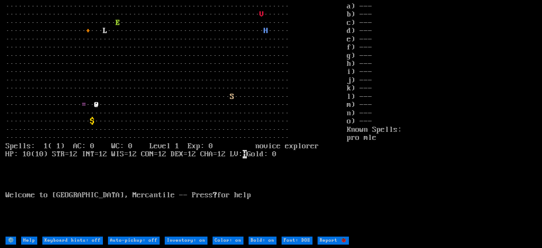 This screenshot has height=248, width=542. What do you see at coordinates (72, 241) in the screenshot?
I see `input: Keyboard hints: off` at bounding box center [72, 241].